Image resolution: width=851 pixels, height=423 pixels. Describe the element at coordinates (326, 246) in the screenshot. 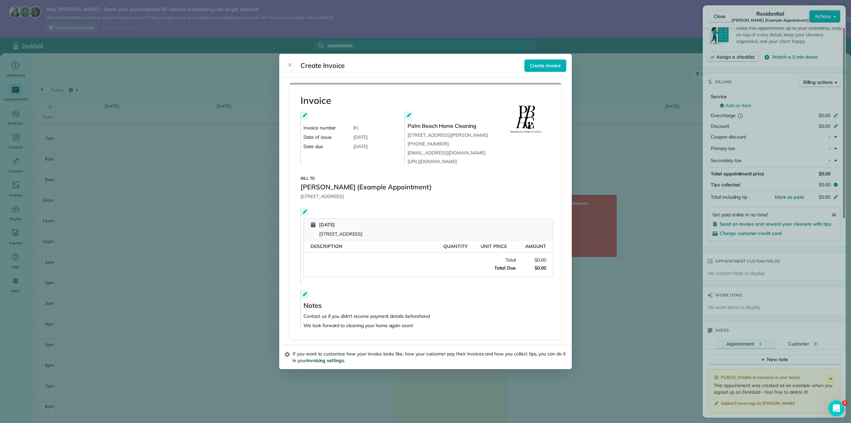

I see `span: Description` at that location.